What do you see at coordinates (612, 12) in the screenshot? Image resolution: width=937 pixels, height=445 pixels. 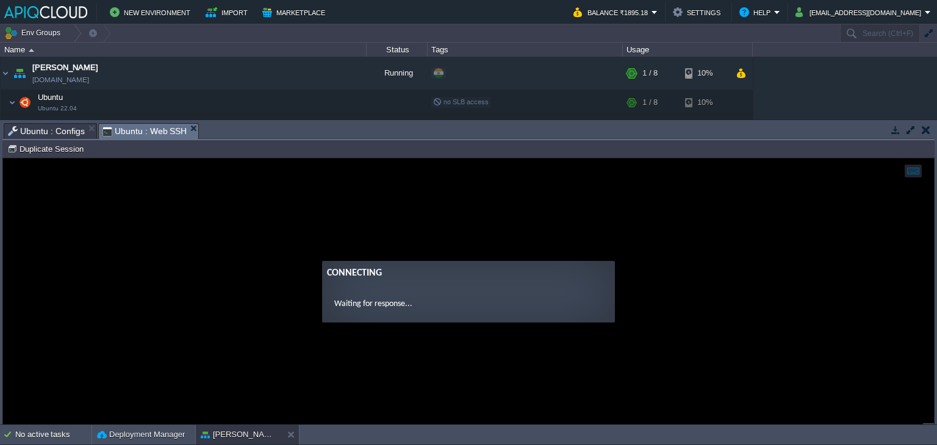 I see `button: Balance ₹1895.18` at bounding box center [612, 12].